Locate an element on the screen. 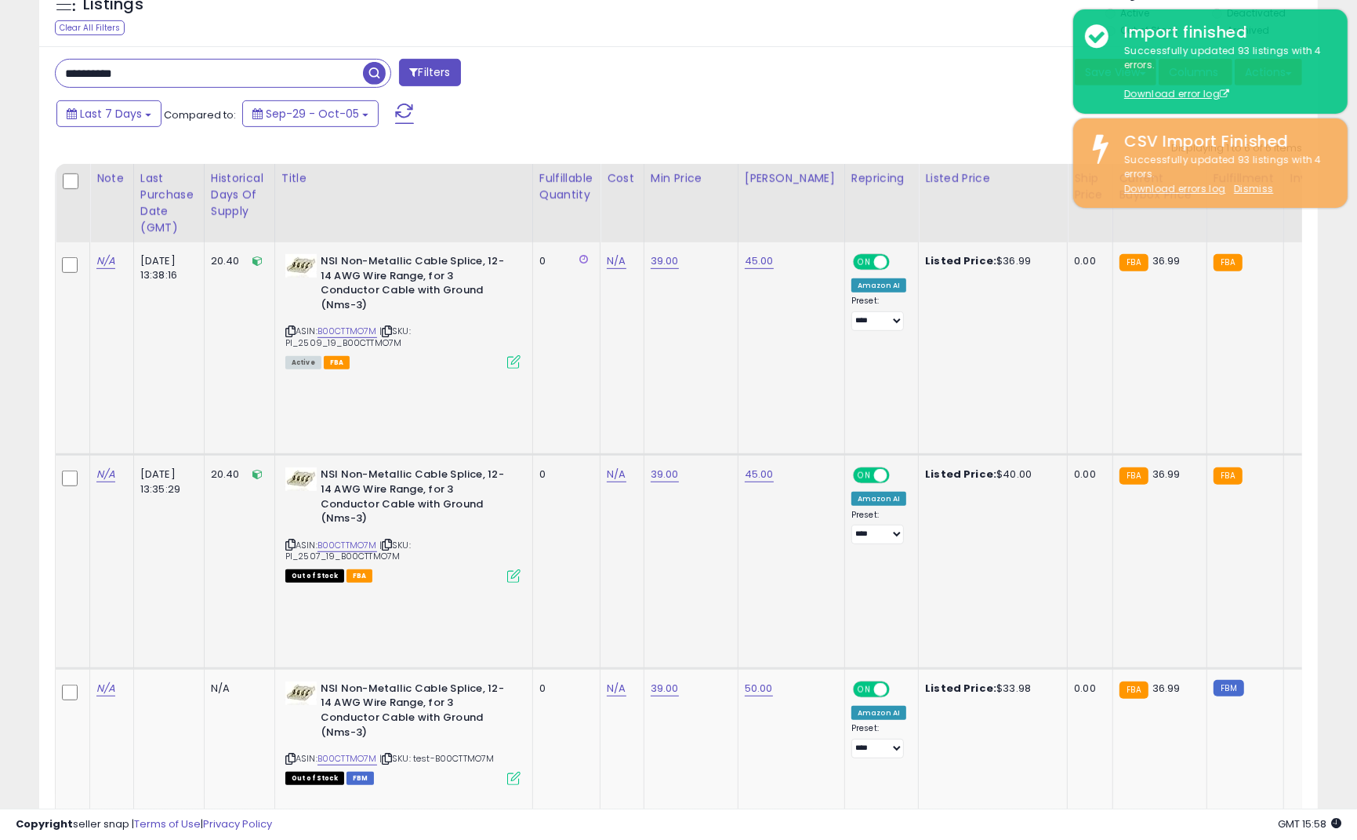  a: Download error log is located at coordinates (1177, 93).